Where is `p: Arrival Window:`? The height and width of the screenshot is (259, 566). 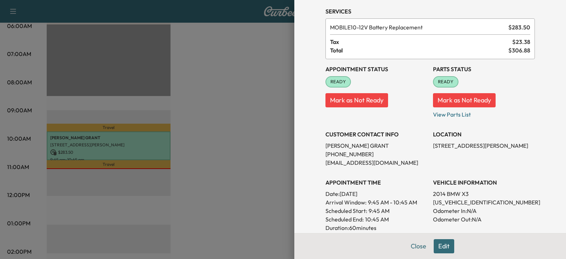 p: Arrival Window: is located at coordinates (377, 202).